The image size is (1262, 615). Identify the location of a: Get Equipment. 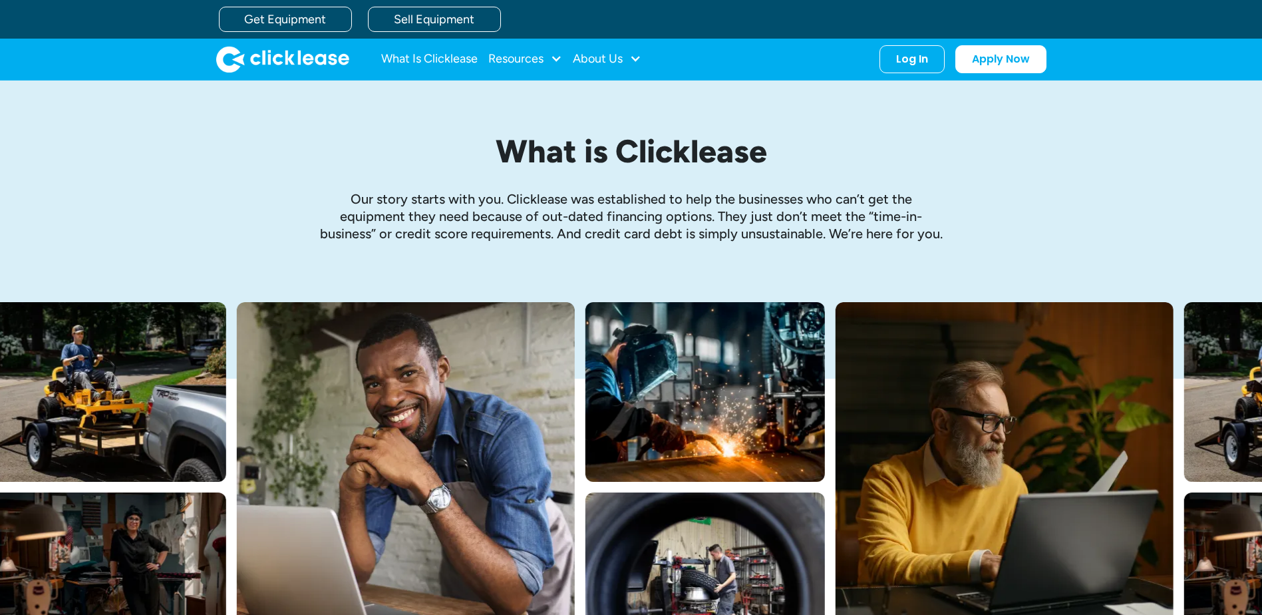
(285, 19).